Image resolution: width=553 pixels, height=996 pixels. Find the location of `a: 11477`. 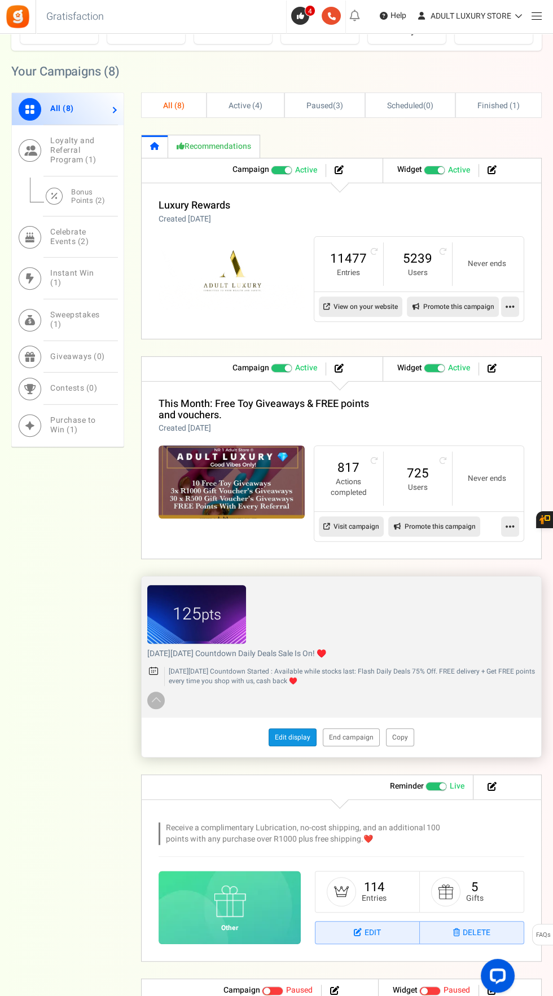

a: 11477 is located at coordinates (348, 259).